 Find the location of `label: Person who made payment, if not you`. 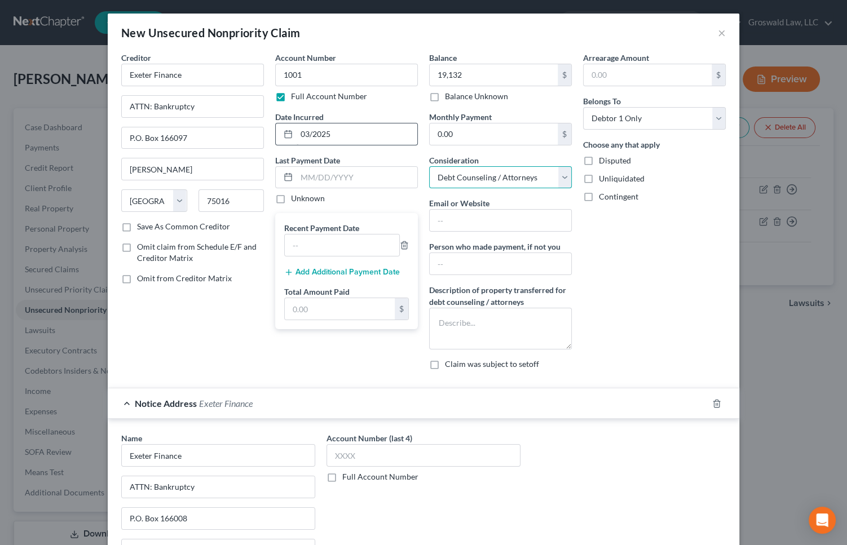

label: Person who made payment, if not you is located at coordinates (494, 246).